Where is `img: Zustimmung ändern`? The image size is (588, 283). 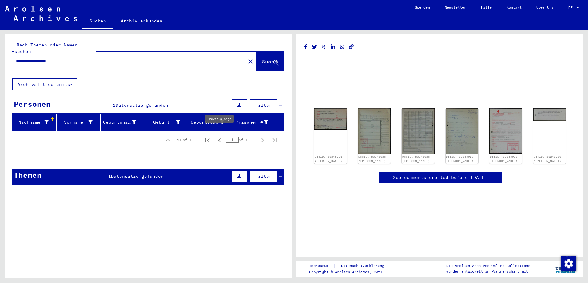 img: Zustimmung ändern is located at coordinates (569, 264).